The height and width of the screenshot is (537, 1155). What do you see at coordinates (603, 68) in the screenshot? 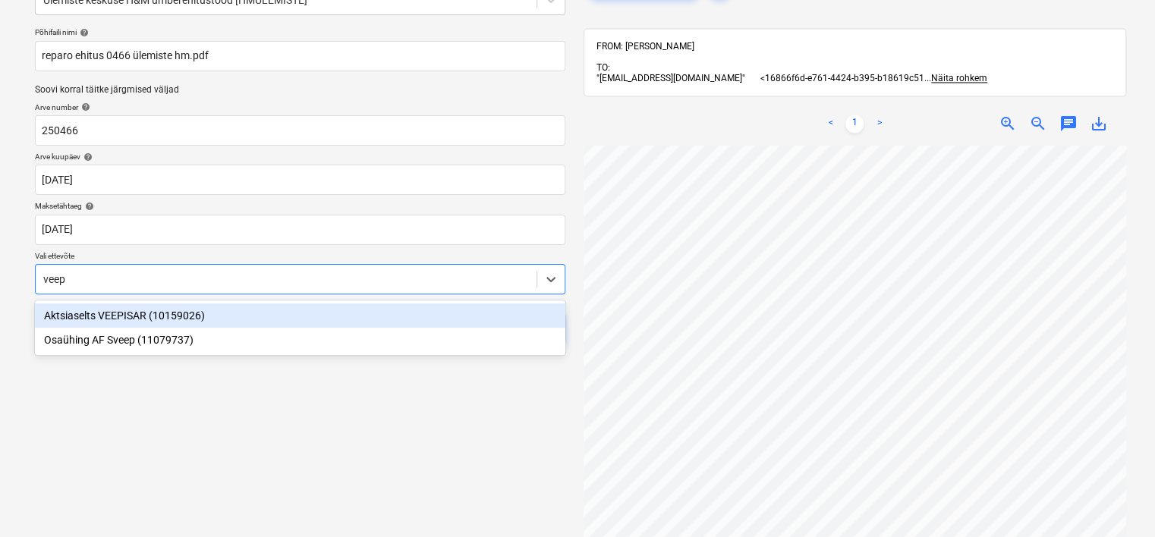
I see `span: TO:` at bounding box center [603, 68].